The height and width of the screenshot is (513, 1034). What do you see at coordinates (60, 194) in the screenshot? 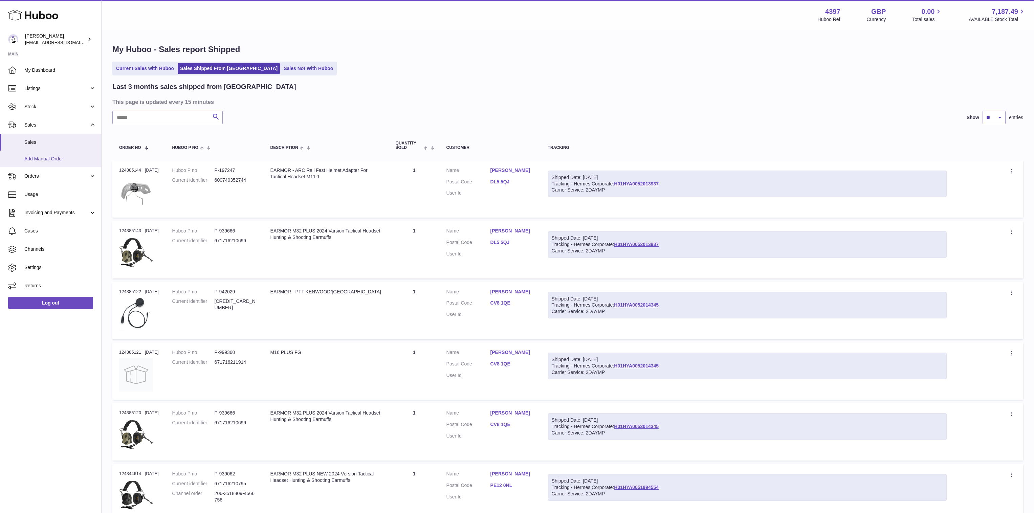
I see `span: Usage` at bounding box center [60, 194].